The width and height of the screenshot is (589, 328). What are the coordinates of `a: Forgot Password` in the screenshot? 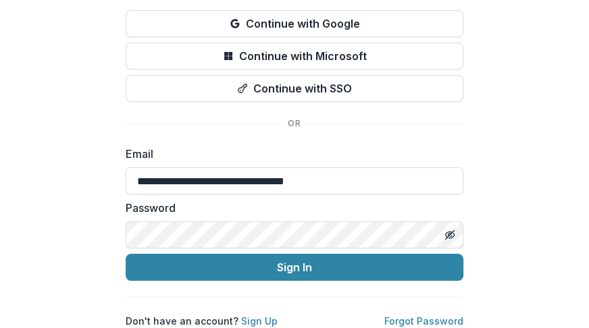 It's located at (423, 321).